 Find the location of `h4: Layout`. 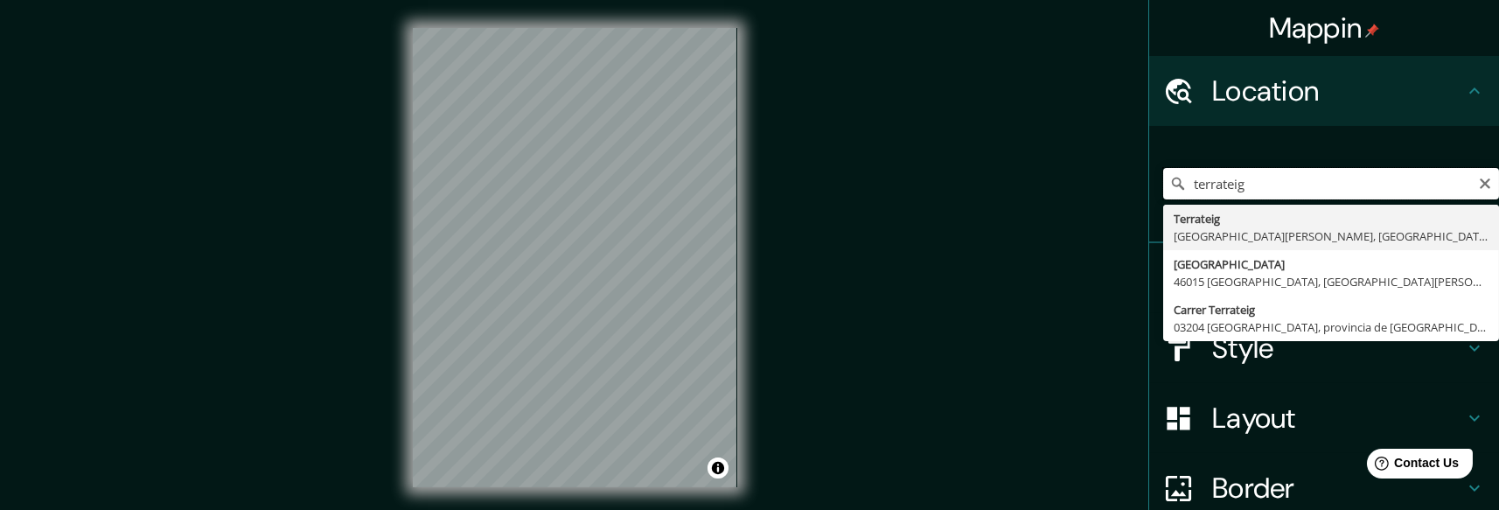

h4: Layout is located at coordinates (1338, 418).